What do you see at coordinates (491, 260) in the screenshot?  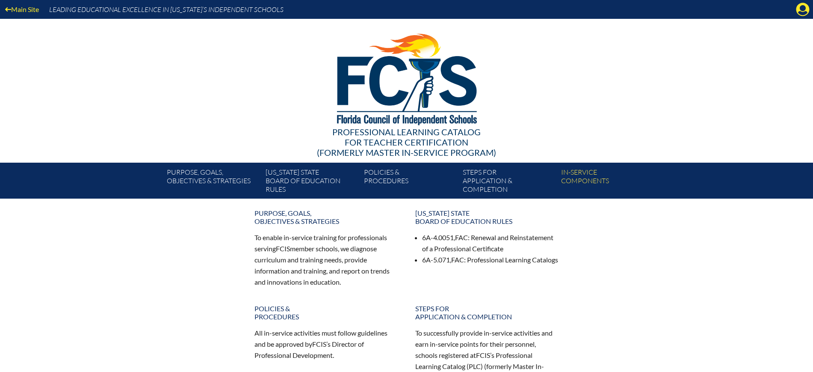 I see `li: 6A-5.071, : Professional Learning Catalogs` at bounding box center [491, 260].